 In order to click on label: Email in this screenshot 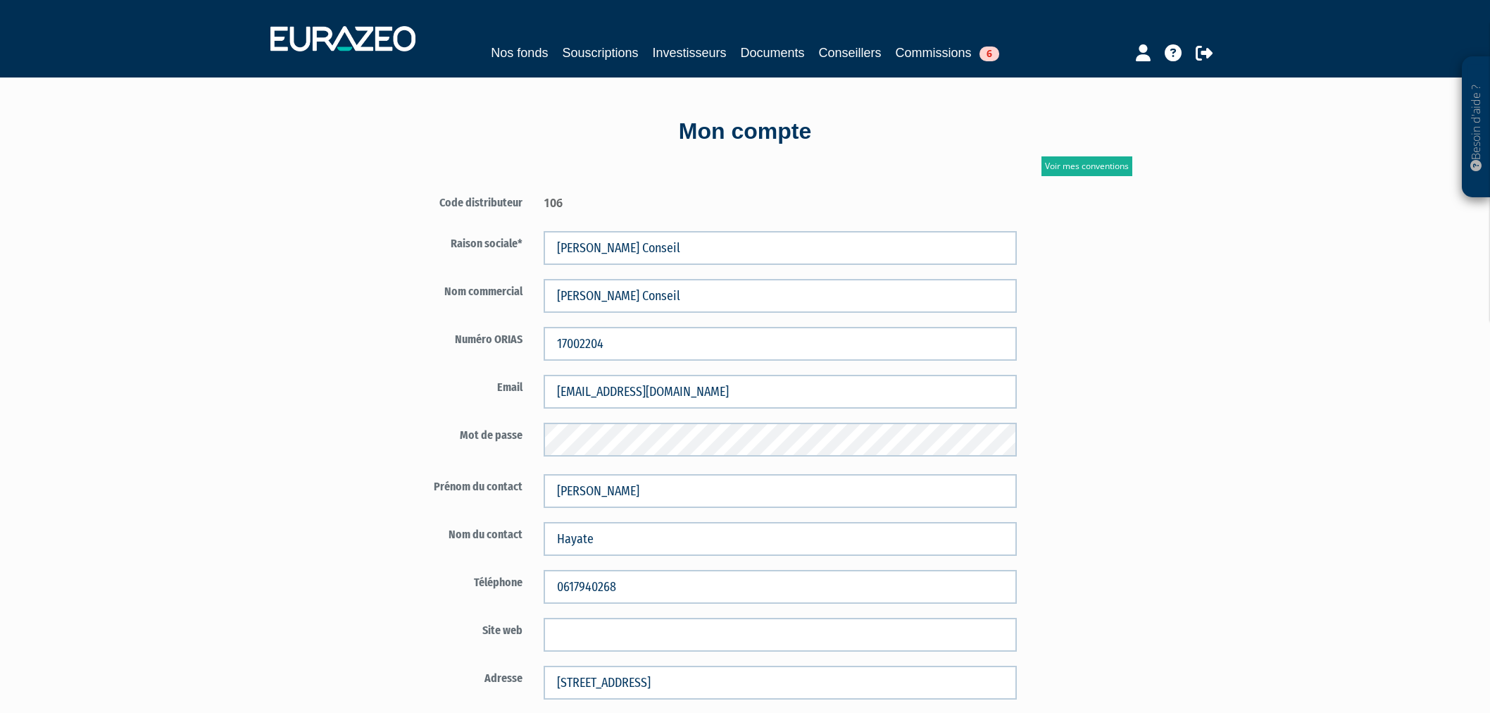, I will do `click(451, 385)`.